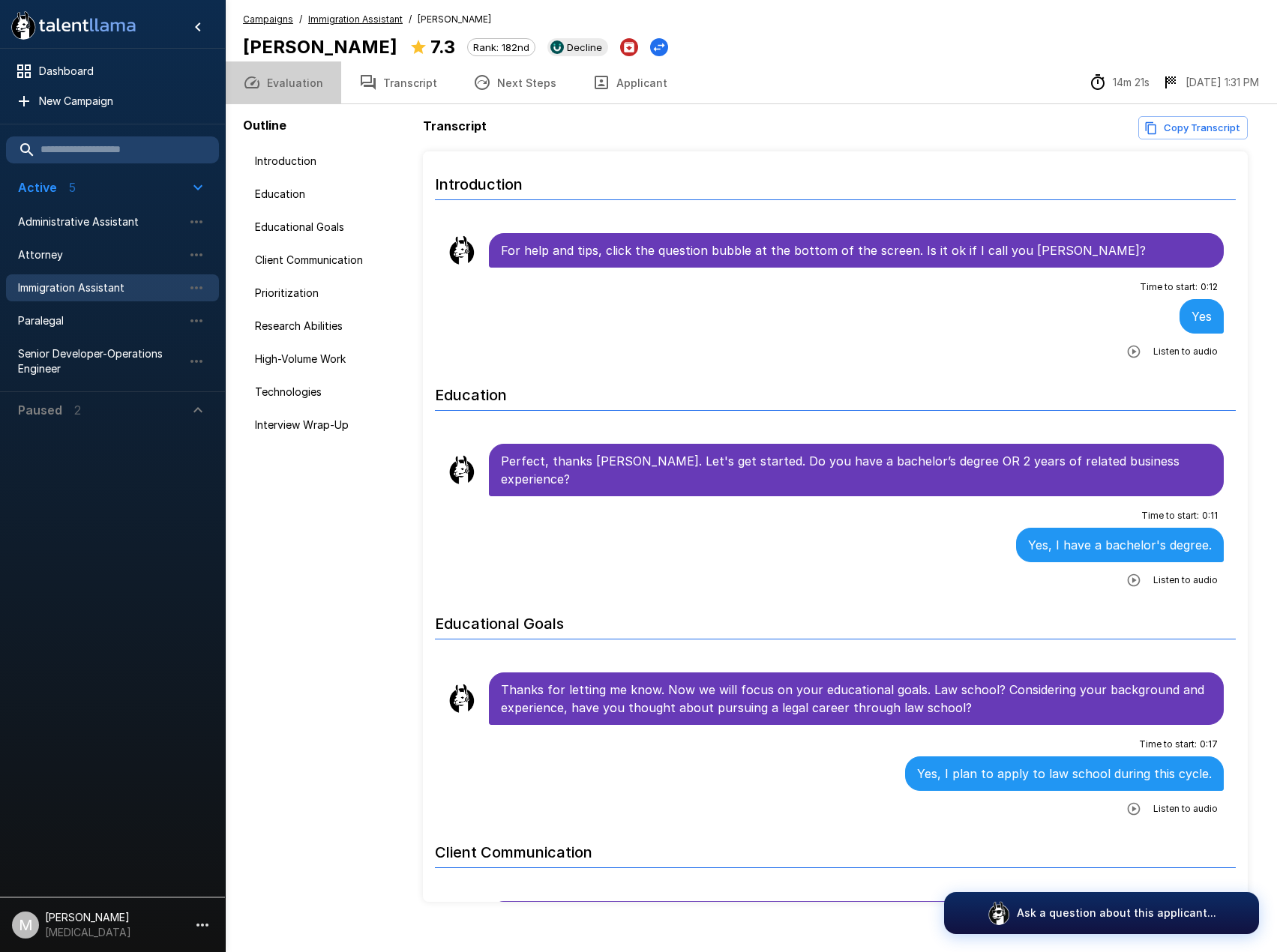 This screenshot has height=952, width=1277. Describe the element at coordinates (630, 82) in the screenshot. I see `button: Applicant` at that location.